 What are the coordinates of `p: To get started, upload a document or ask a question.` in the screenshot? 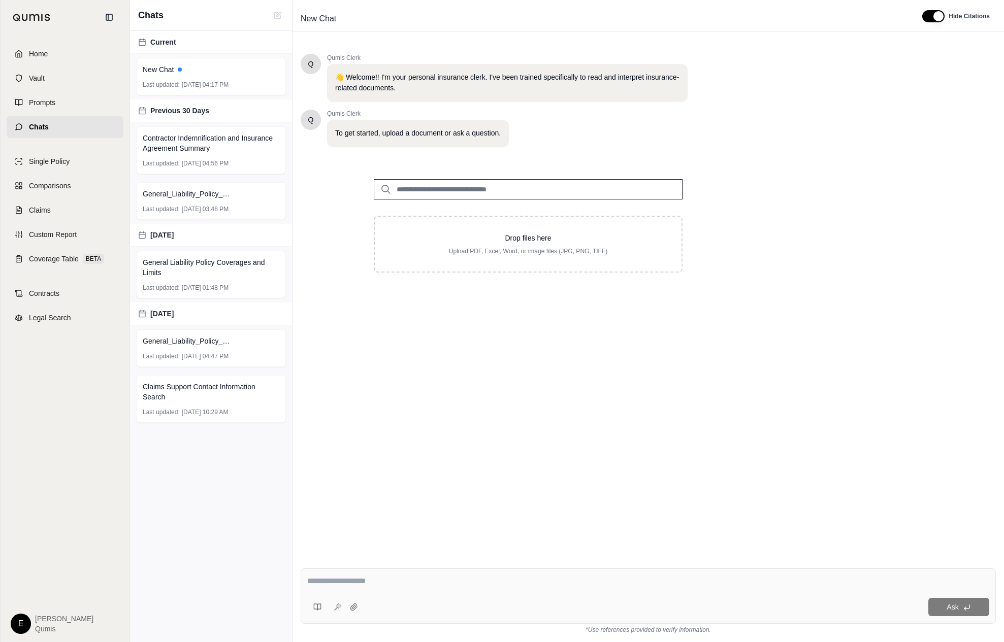 It's located at (418, 133).